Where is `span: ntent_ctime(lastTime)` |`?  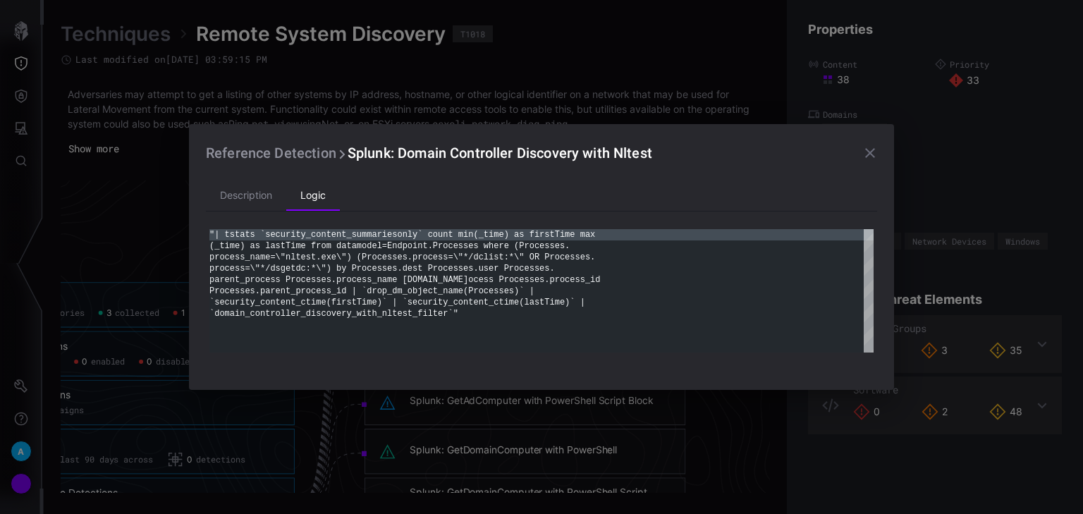
span: ntent_ctime(lastTime)` | is located at coordinates (524, 303).